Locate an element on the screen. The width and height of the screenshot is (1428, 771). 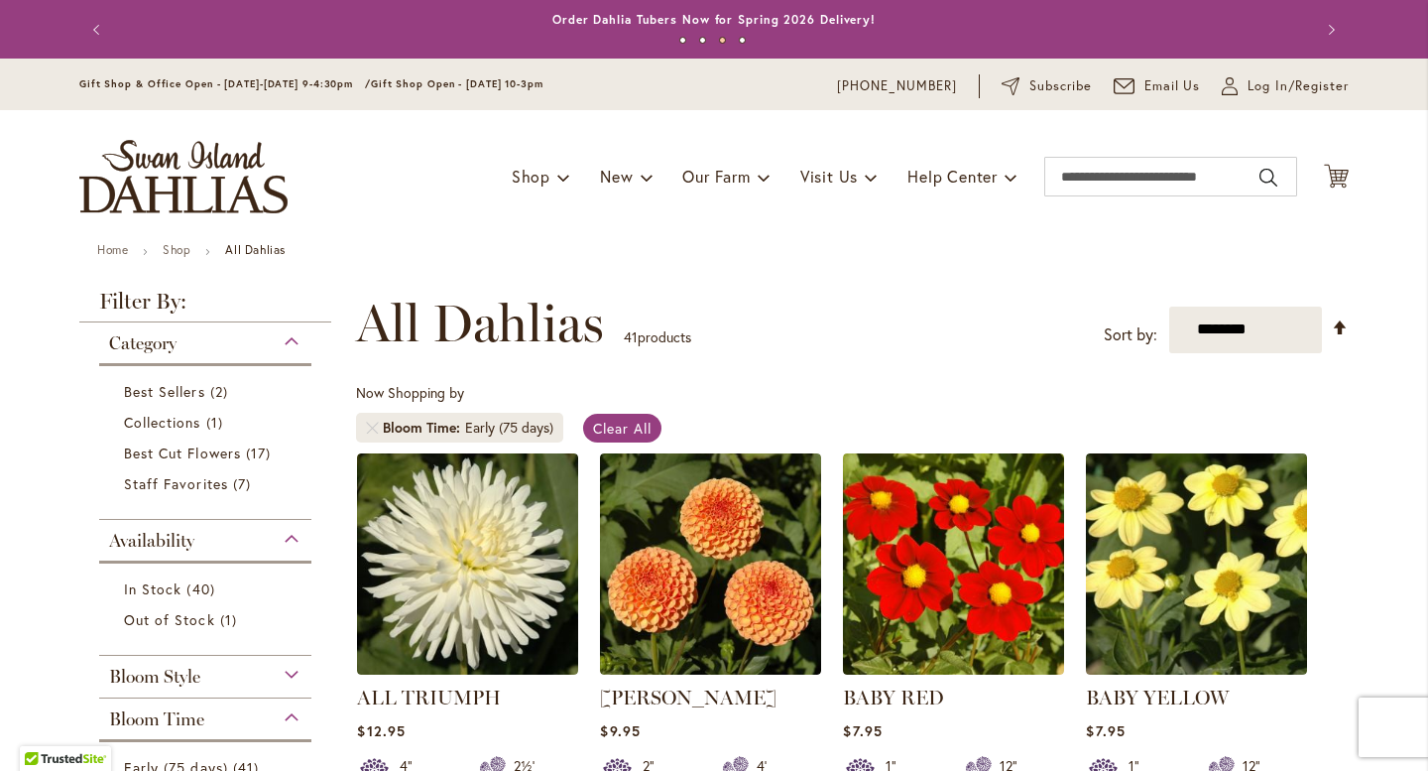
span: 41 is located at coordinates (631, 336).